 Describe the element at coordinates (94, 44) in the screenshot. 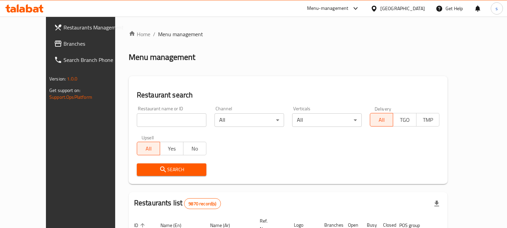

I see `span: Branches` at that location.